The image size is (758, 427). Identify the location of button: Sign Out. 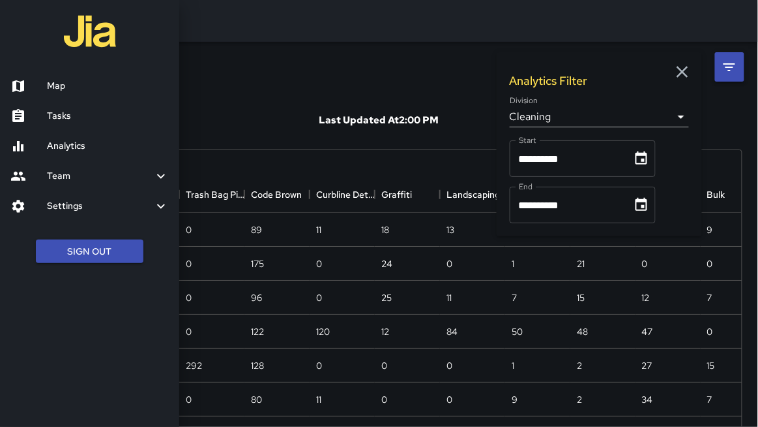
(89, 251).